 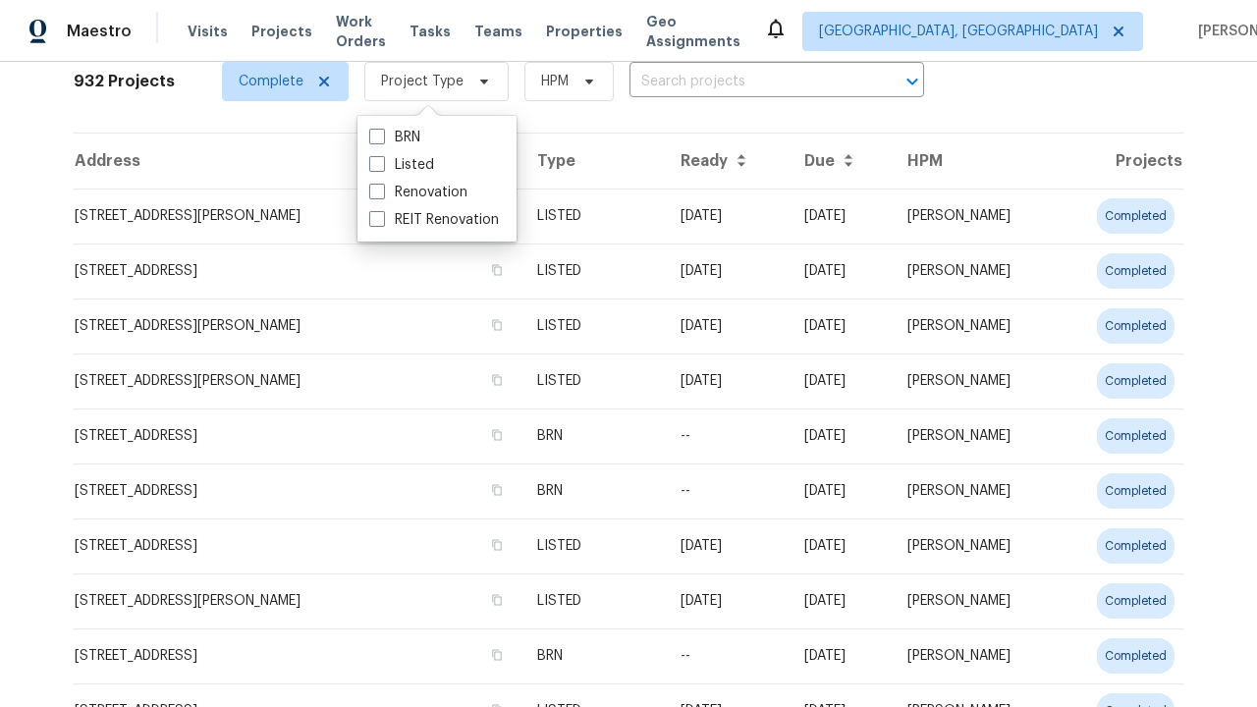 I want to click on th: Projects, so click(x=1120, y=161).